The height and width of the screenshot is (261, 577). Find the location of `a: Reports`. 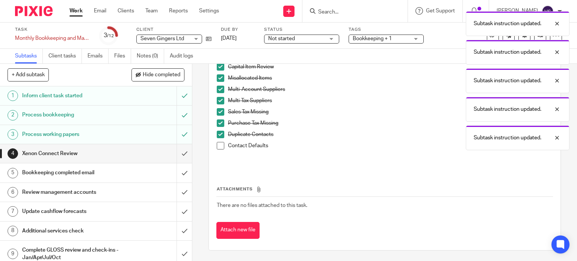

a: Reports is located at coordinates (178, 11).